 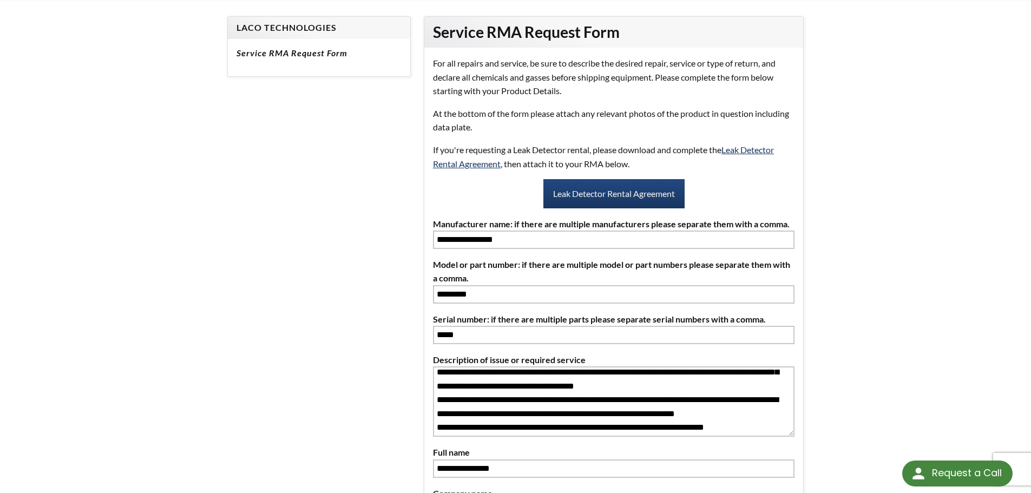 I want to click on p: If you're requesting a Leak Detector rental, please download and complete the , then attach it to..., so click(x=614, y=156).